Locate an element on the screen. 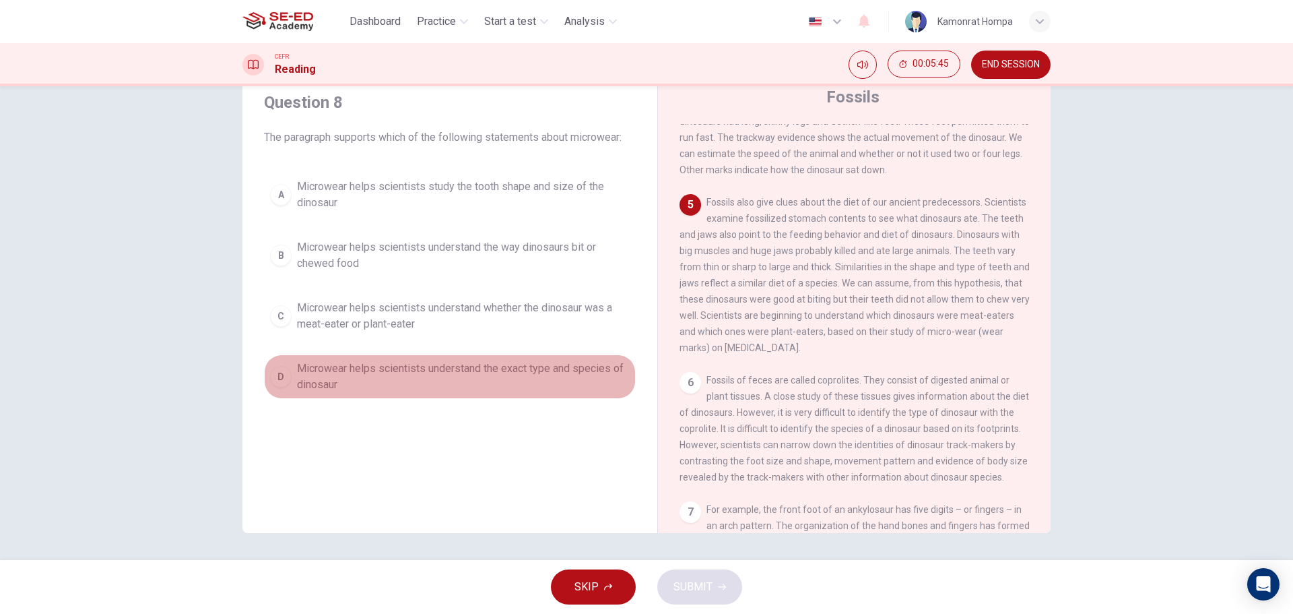  button: SKIP is located at coordinates (594, 587).